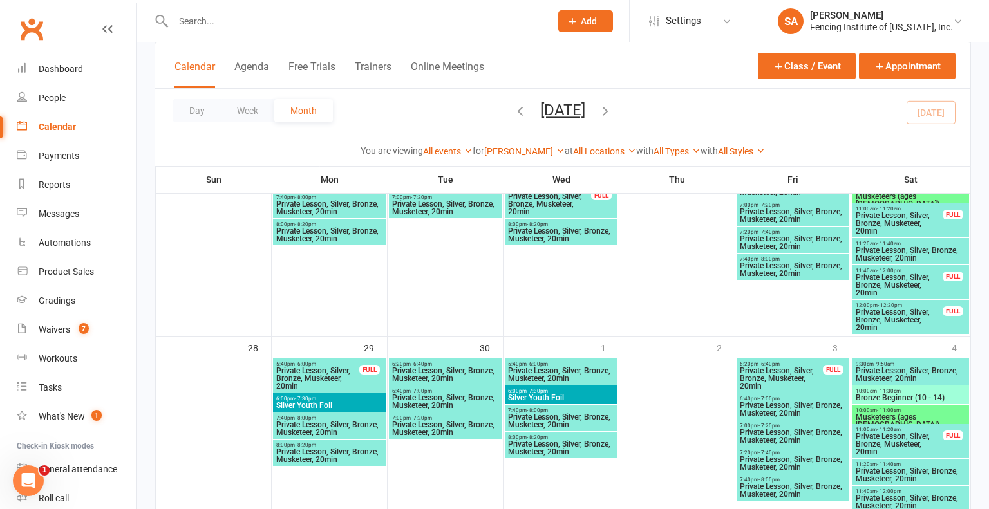  I want to click on span: - 12:20pm, so click(890, 305).